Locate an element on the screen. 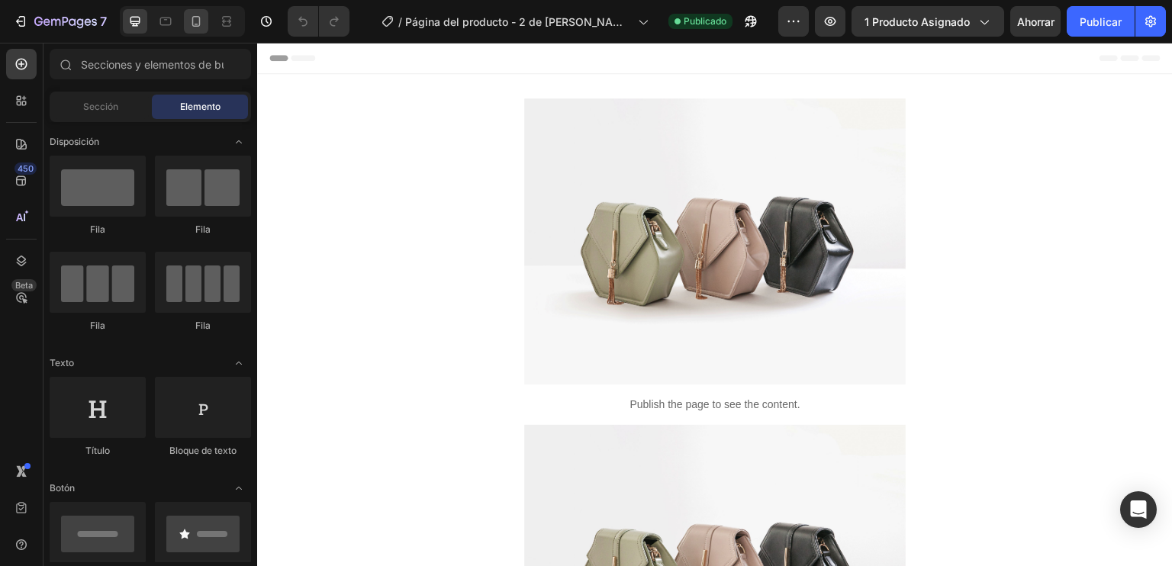 Image resolution: width=1172 pixels, height=566 pixels. button: Ahorrar is located at coordinates (1035, 21).